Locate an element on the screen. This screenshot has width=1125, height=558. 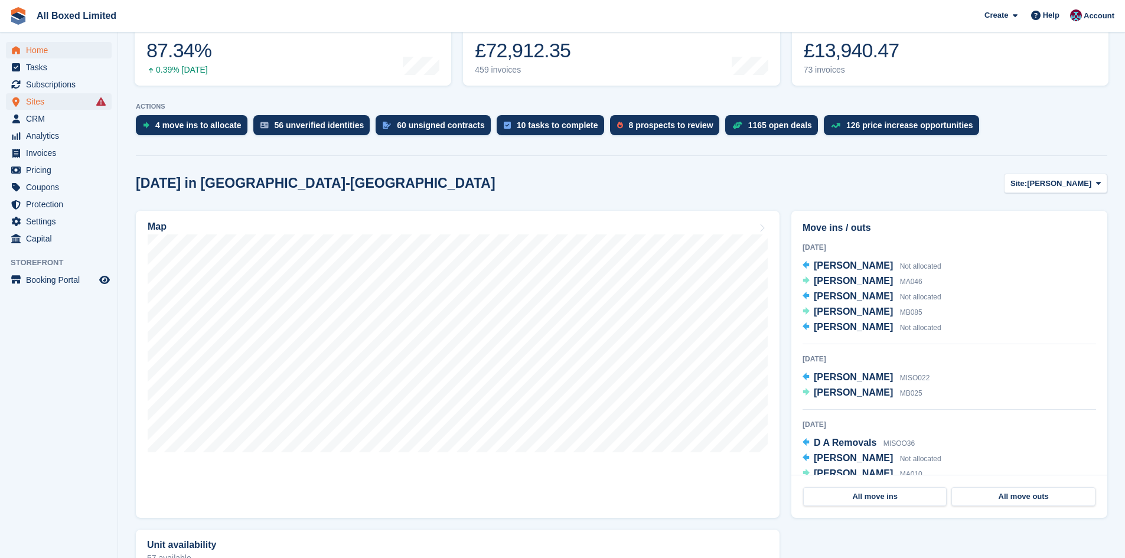
span: Analytics is located at coordinates (61, 136).